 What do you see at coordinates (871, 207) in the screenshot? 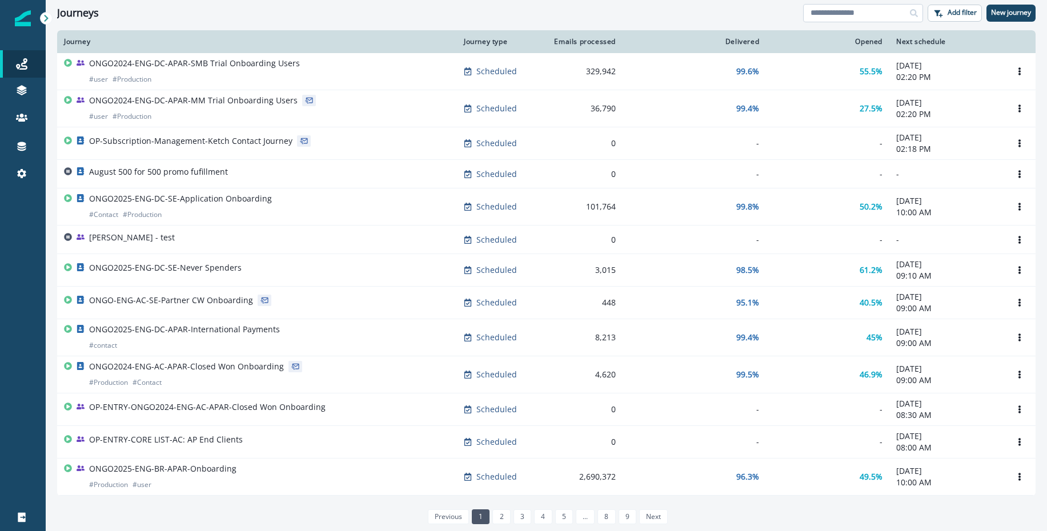
I see `p: 50.2%` at bounding box center [871, 207].